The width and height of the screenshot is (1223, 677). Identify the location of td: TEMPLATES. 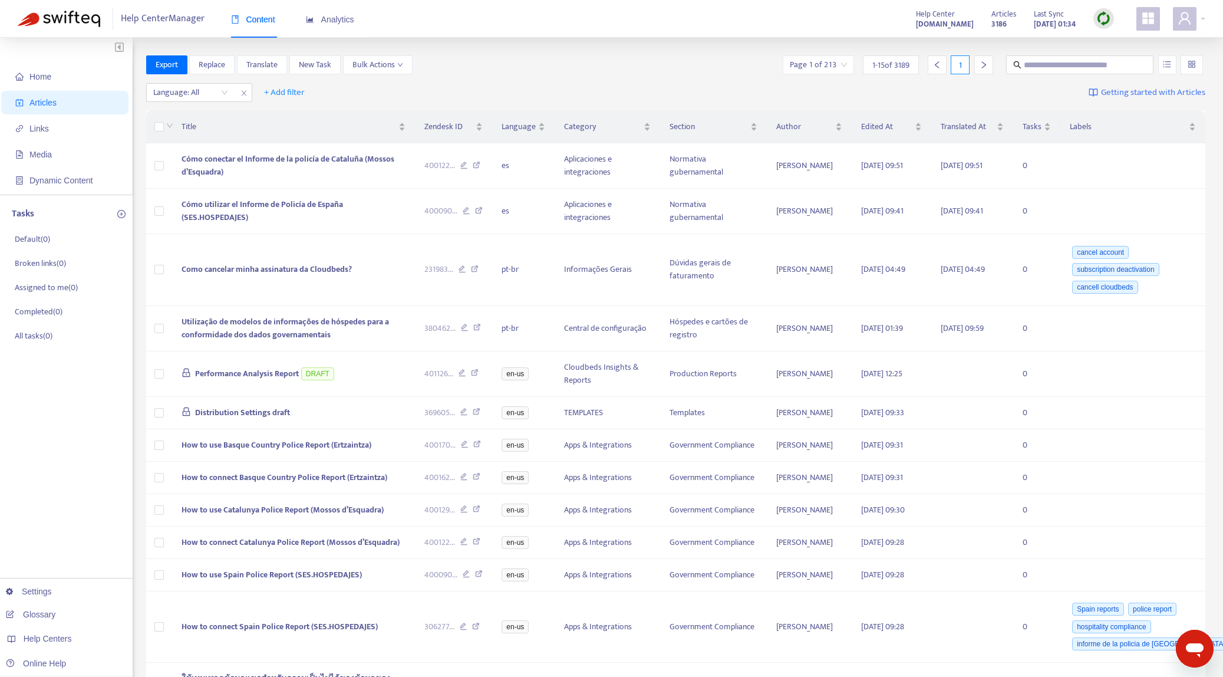
(607, 413).